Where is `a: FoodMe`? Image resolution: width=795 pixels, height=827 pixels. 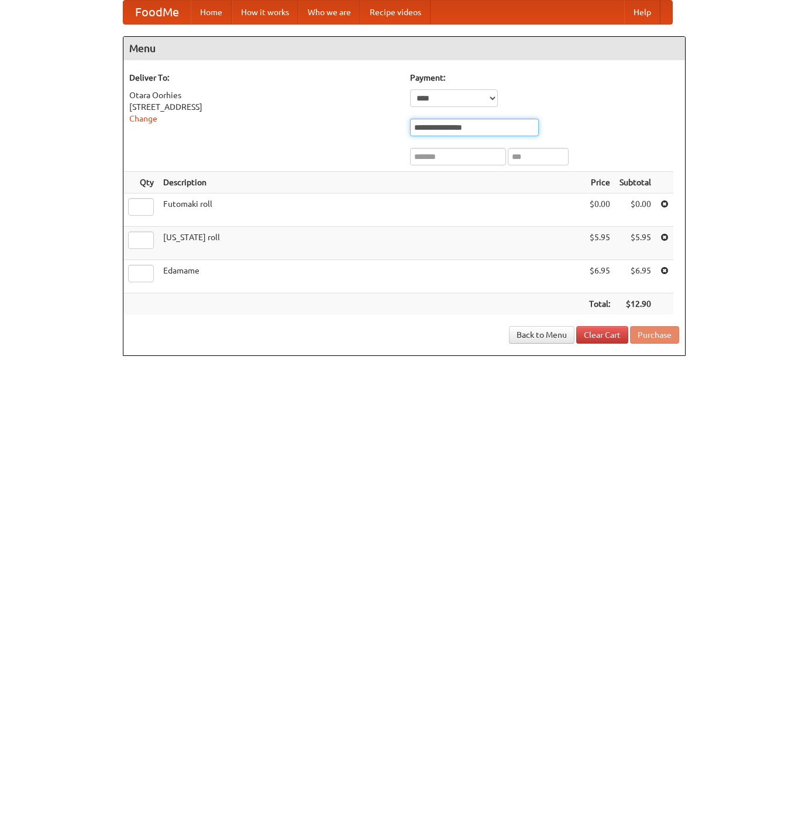 a: FoodMe is located at coordinates (157, 12).